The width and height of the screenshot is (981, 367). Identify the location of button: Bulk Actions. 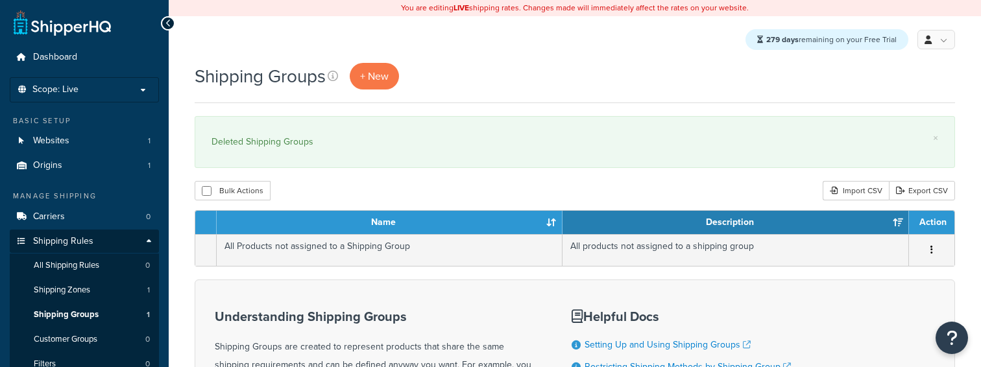
(232, 191).